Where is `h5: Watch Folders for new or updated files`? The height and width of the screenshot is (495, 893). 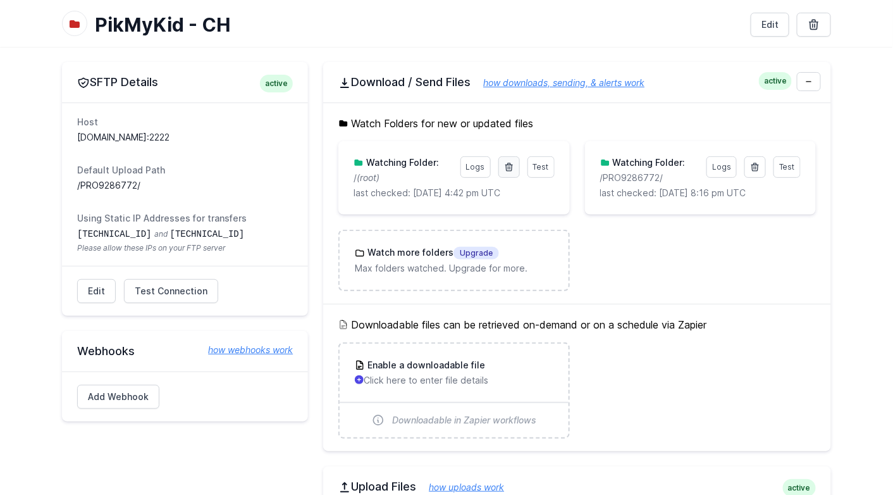 h5: Watch Folders for new or updated files is located at coordinates (577, 123).